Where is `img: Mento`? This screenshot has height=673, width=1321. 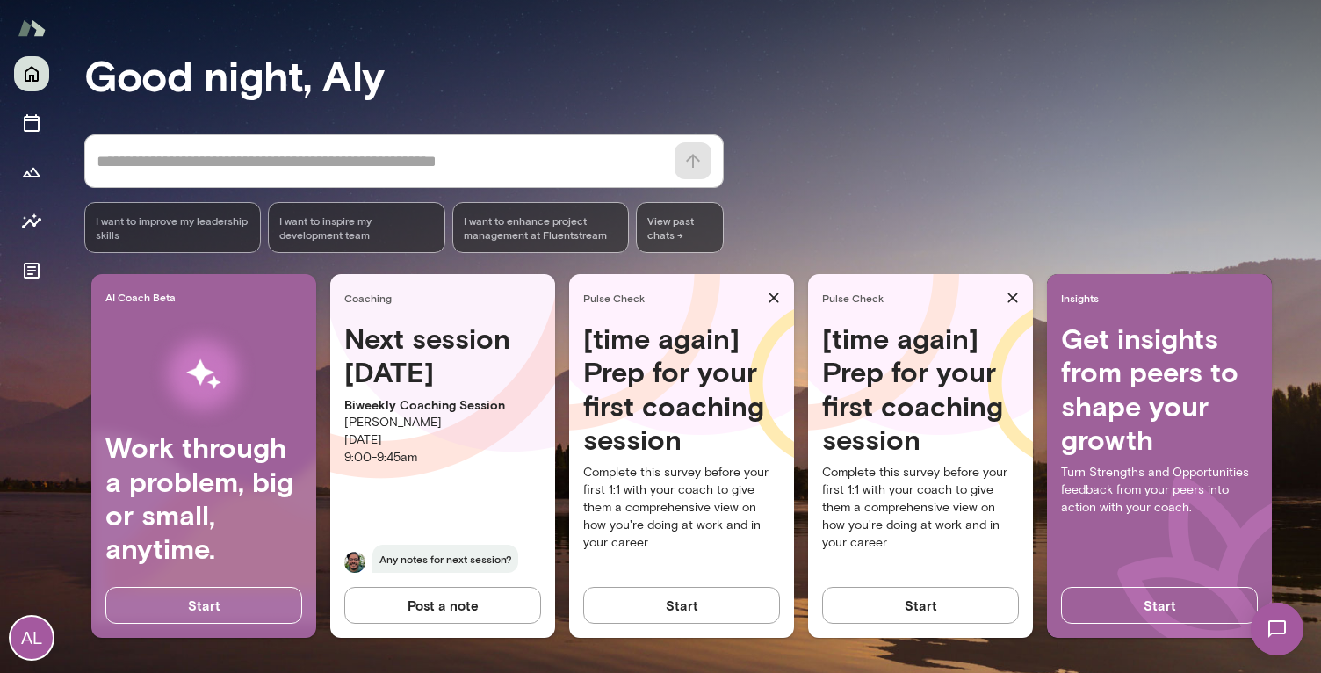 img: Mento is located at coordinates (32, 28).